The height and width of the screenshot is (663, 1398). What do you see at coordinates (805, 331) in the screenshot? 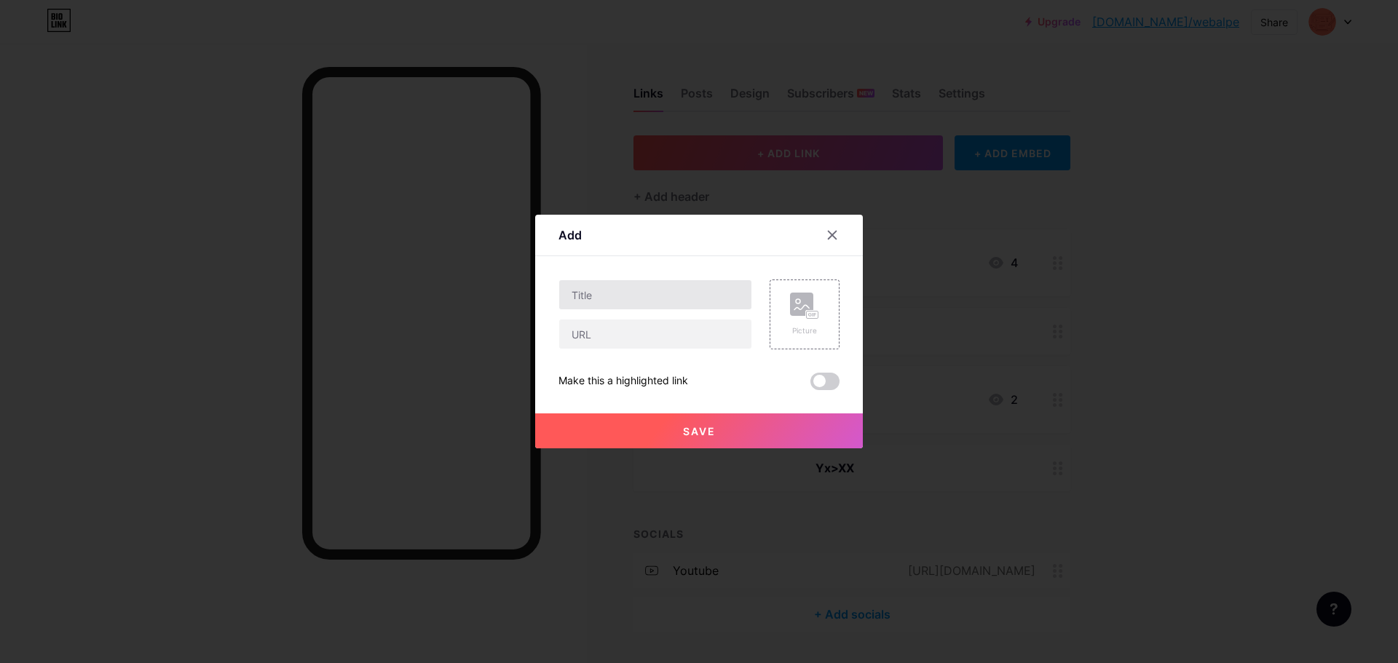
I see `div: Picture` at bounding box center [805, 331].